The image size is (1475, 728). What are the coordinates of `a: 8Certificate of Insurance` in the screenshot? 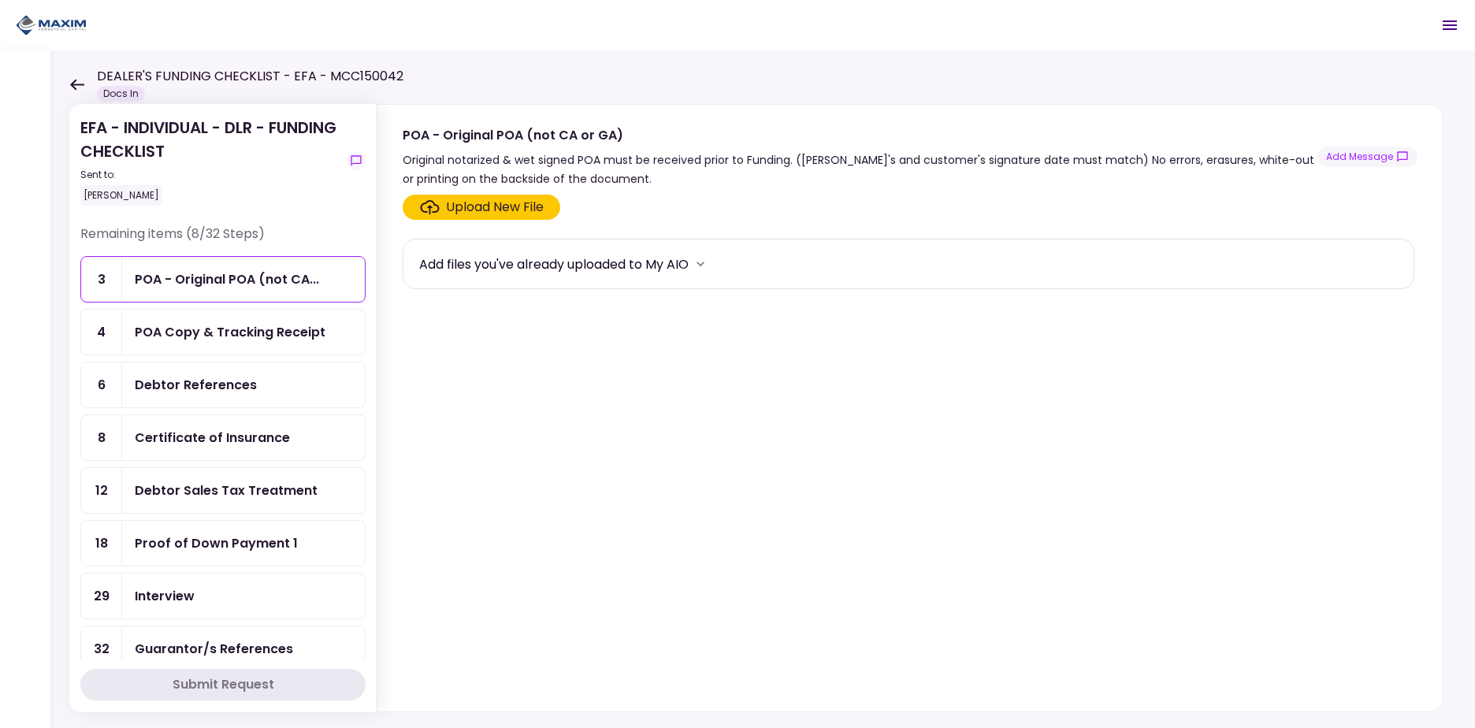 It's located at (223, 437).